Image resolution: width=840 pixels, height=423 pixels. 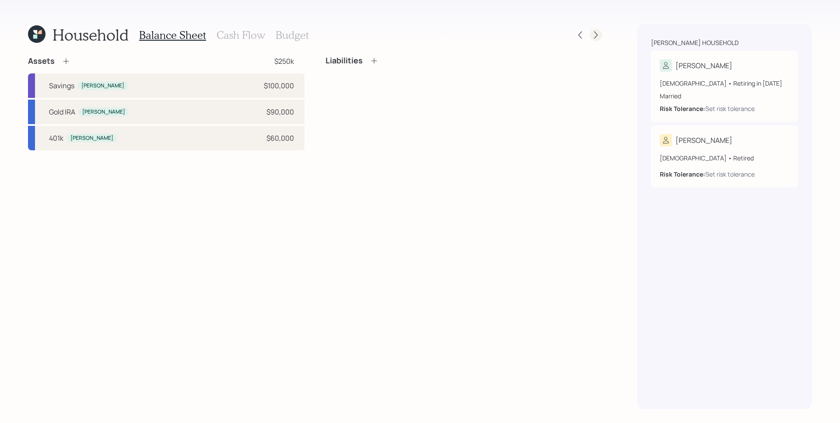 What do you see at coordinates (280, 138) in the screenshot?
I see `div: $60,000` at bounding box center [280, 138].